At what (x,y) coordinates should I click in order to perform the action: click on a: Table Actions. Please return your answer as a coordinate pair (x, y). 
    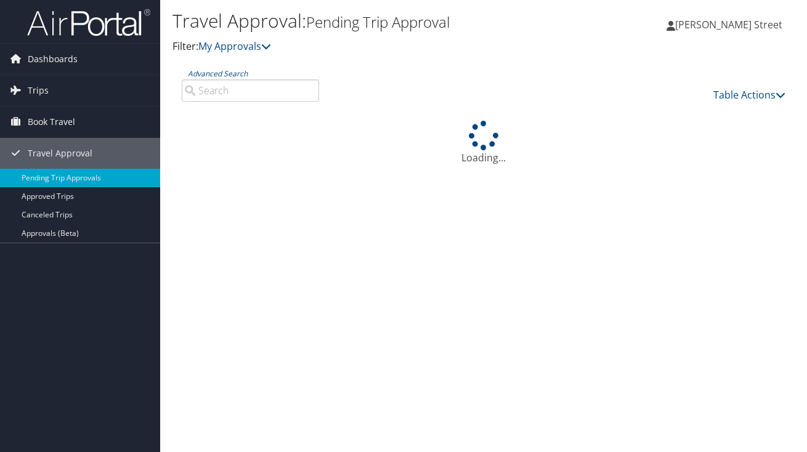
    Looking at the image, I should click on (749, 95).